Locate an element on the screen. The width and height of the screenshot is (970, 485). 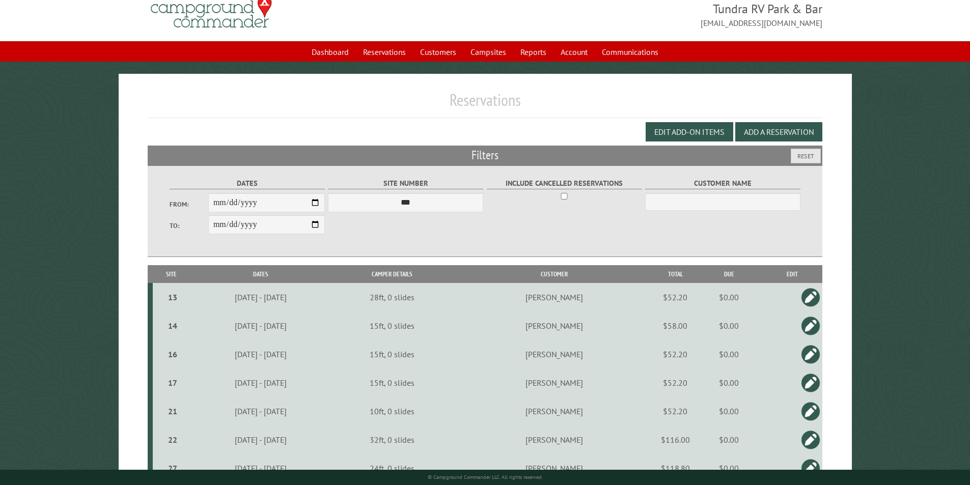
a: Communications is located at coordinates (630, 52).